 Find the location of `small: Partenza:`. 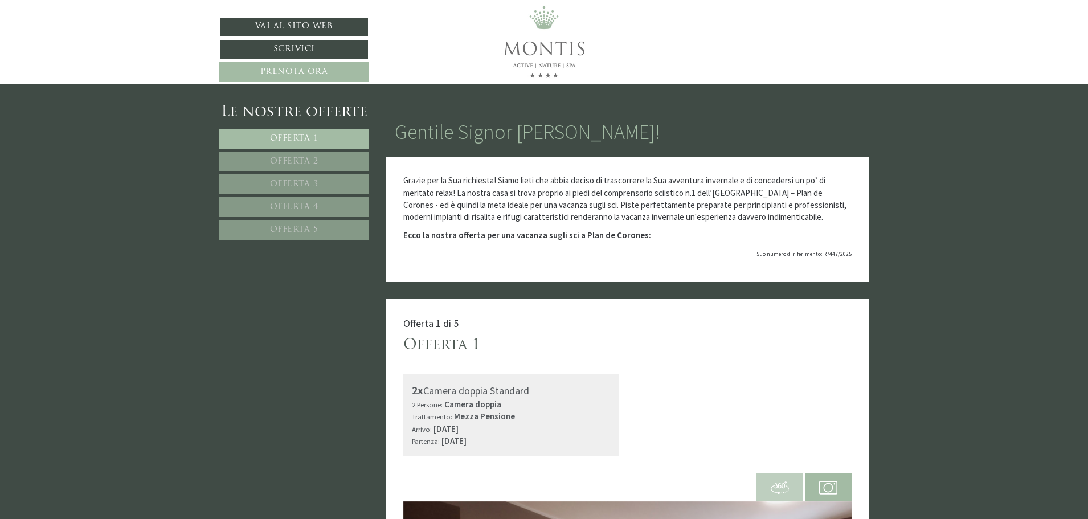

small: Partenza: is located at coordinates (426, 441).